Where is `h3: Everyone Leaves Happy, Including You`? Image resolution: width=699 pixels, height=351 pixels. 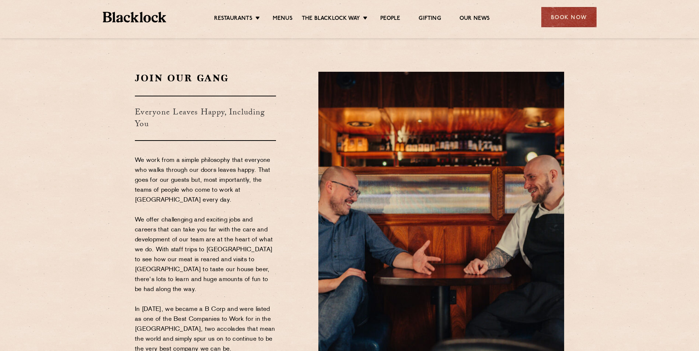
h3: Everyone Leaves Happy, Including You is located at coordinates (205, 118).